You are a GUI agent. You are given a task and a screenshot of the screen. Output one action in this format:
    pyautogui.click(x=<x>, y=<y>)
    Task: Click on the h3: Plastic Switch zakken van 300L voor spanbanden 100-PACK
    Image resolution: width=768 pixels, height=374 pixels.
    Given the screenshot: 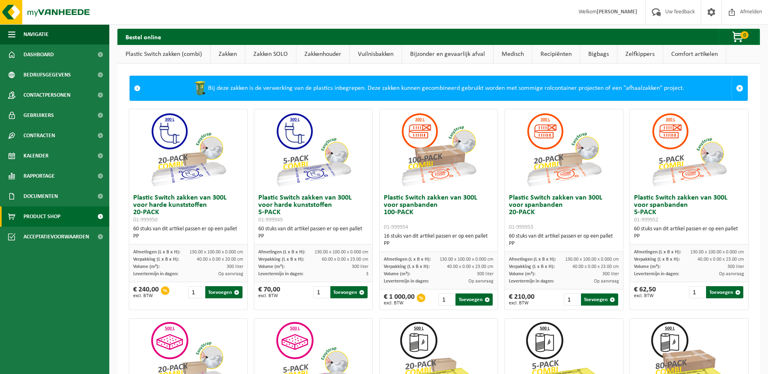 What is the action you would take?
    pyautogui.click(x=439, y=213)
    